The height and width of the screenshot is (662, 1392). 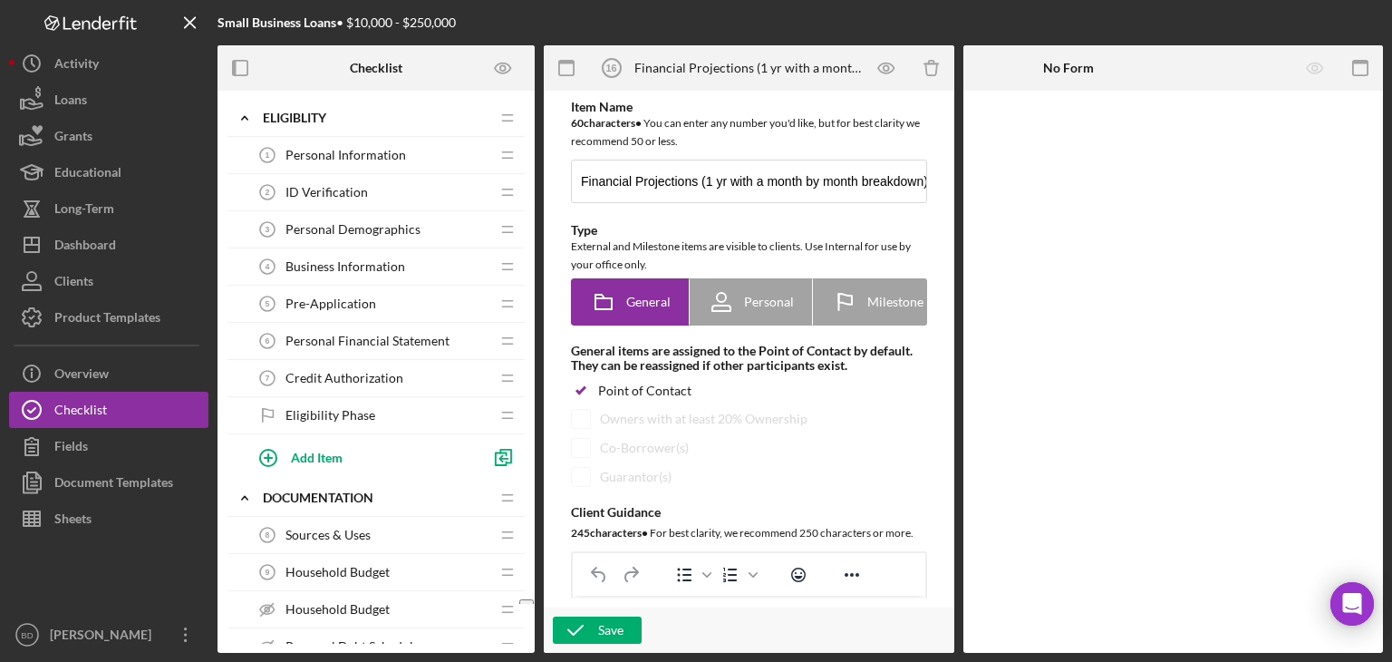 What do you see at coordinates (109, 100) in the screenshot?
I see `button: Loans` at bounding box center [109, 100].